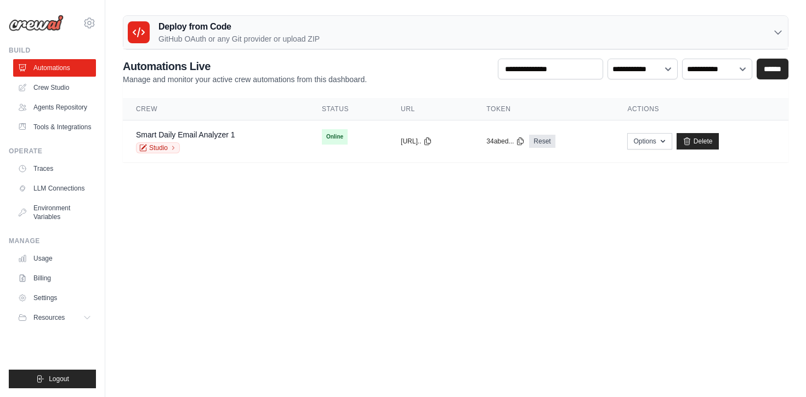  Describe the element at coordinates (697, 141) in the screenshot. I see `a: Delete` at that location.